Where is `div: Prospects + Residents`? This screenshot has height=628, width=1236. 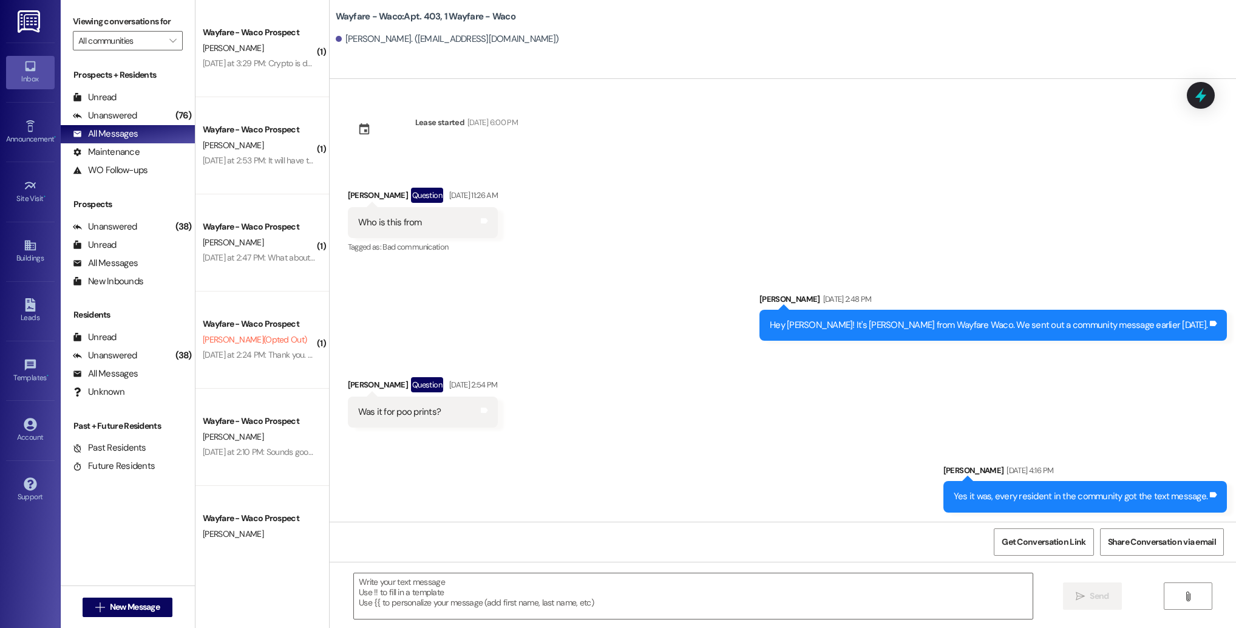 div: Prospects + Residents is located at coordinates (127, 75).